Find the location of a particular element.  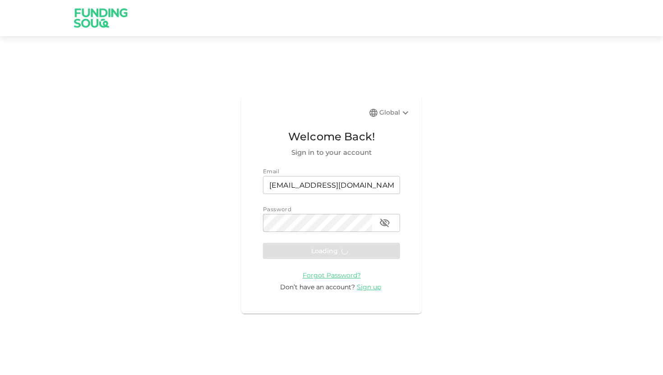

span: Email is located at coordinates (271, 171).